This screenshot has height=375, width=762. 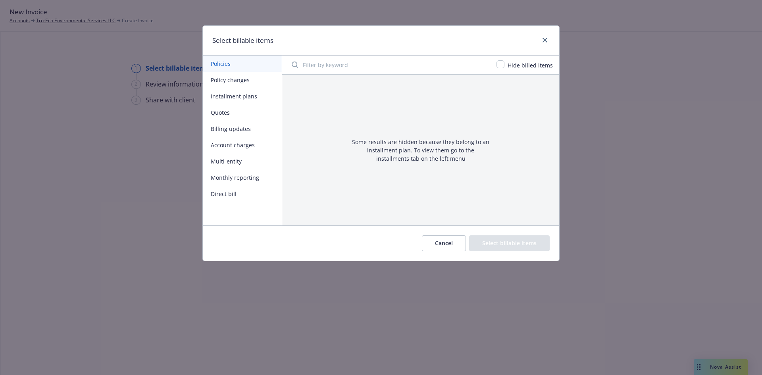 I want to click on button: Monthly reporting, so click(x=242, y=177).